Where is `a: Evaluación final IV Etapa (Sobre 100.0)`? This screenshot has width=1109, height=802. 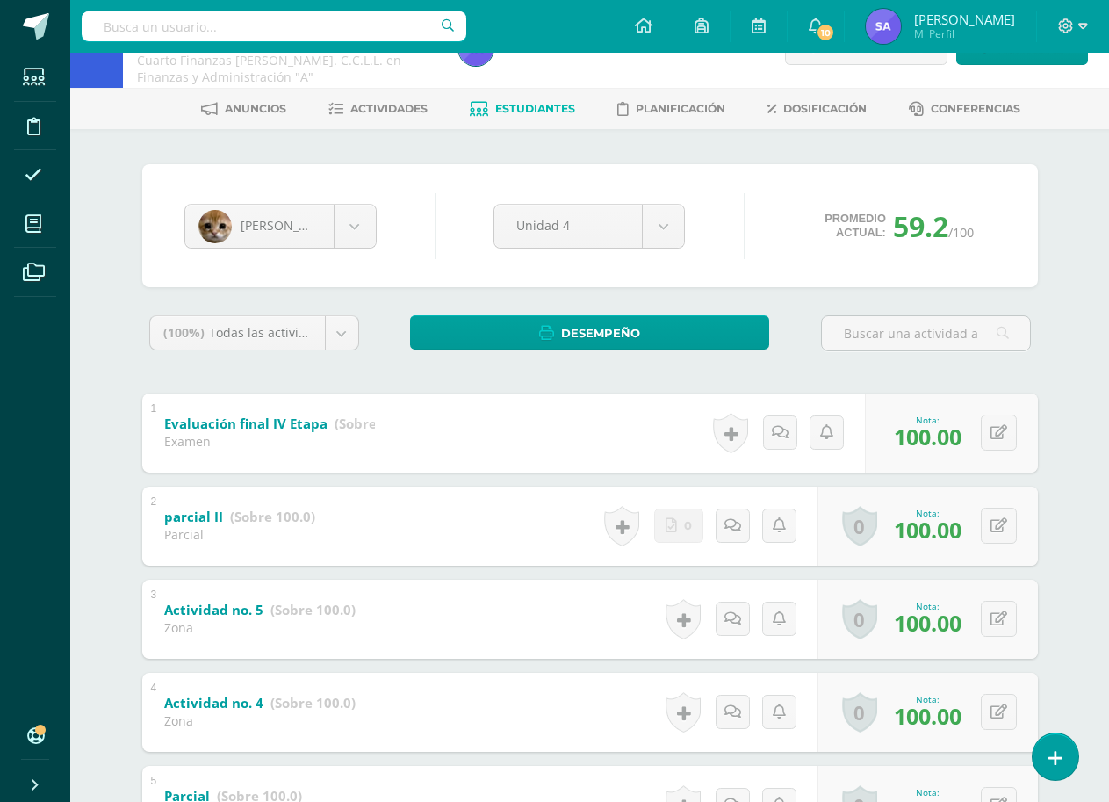 a: Evaluación final IV Etapa (Sobre 100.0) is located at coordinates (292, 424).